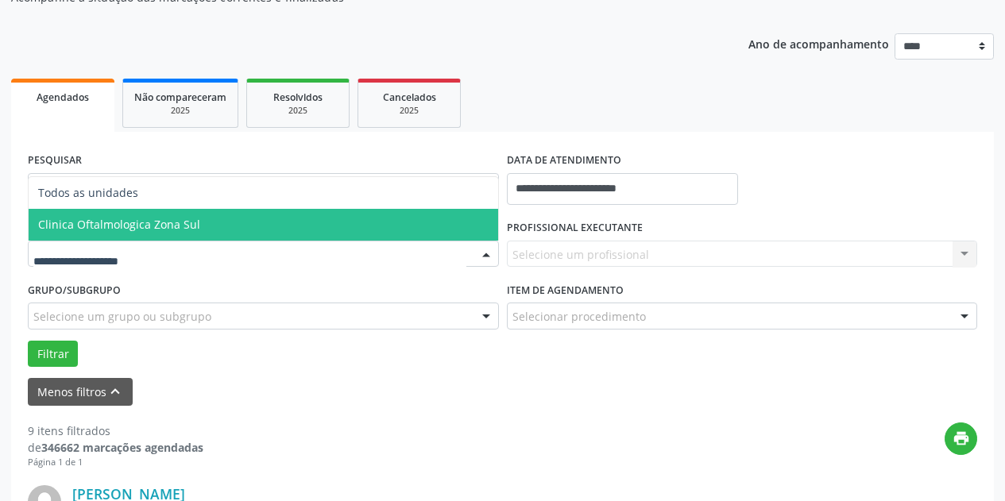 The height and width of the screenshot is (501, 1005). I want to click on button: Menos filtroskeyboard_arrow_up, so click(80, 392).